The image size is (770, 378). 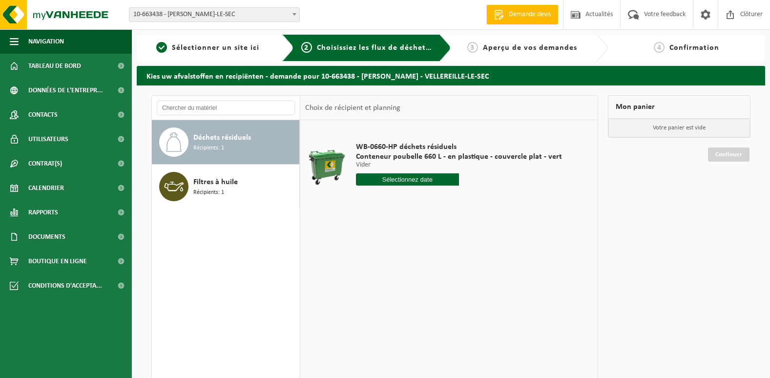 What do you see at coordinates (352, 108) in the screenshot?
I see `div: Choix de récipient et planning` at bounding box center [352, 108].